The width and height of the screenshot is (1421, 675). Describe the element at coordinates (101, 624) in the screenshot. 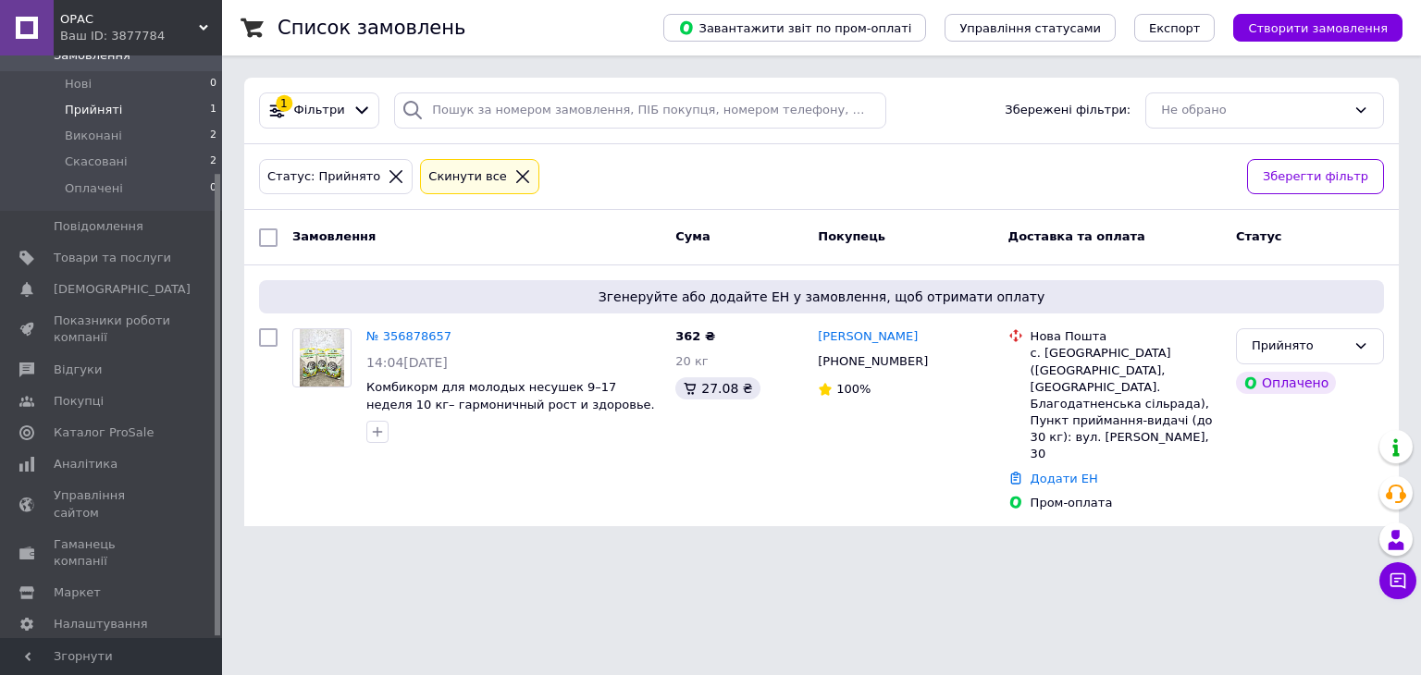

I see `span: Налаштування` at that location.